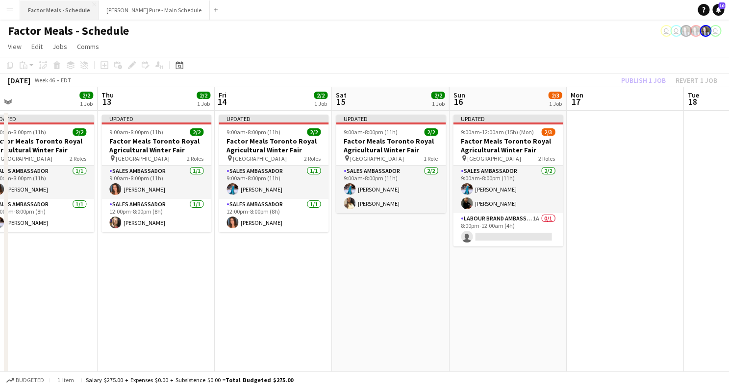 The height and width of the screenshot is (388, 729). Describe the element at coordinates (189, 380) in the screenshot. I see `div: Salary $275.00 + Expenses $0.00 + Subsistence $0.00 =` at that location.